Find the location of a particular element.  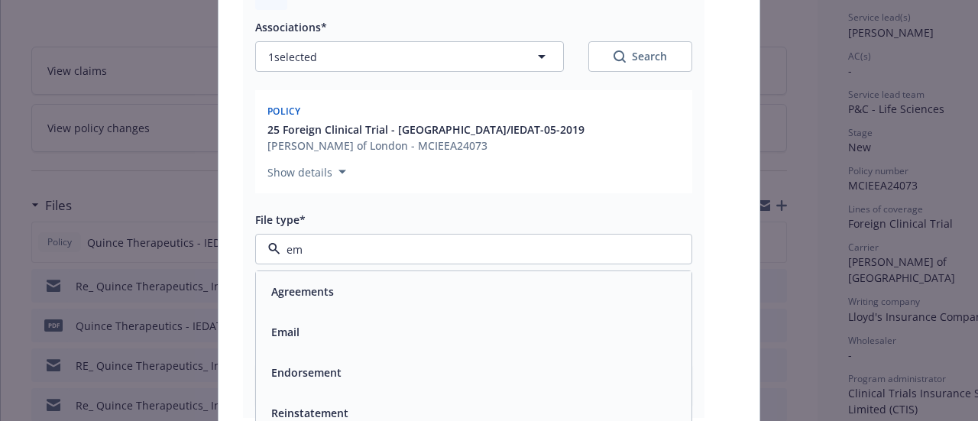

span: Email is located at coordinates (285, 332).